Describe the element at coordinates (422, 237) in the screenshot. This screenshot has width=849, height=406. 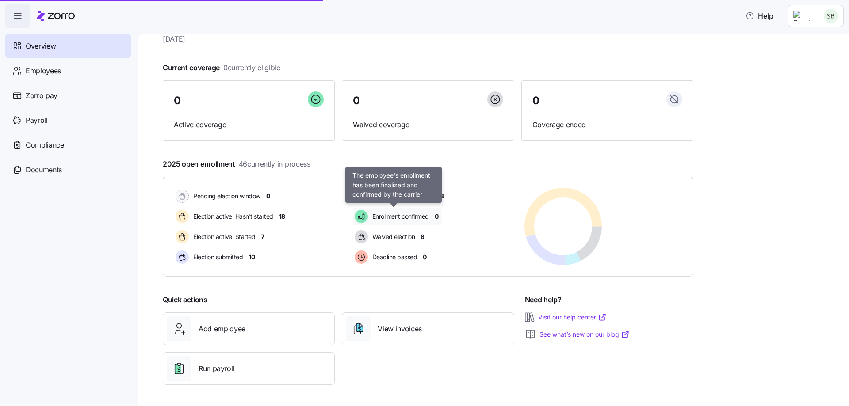
I see `span: 8` at that location.